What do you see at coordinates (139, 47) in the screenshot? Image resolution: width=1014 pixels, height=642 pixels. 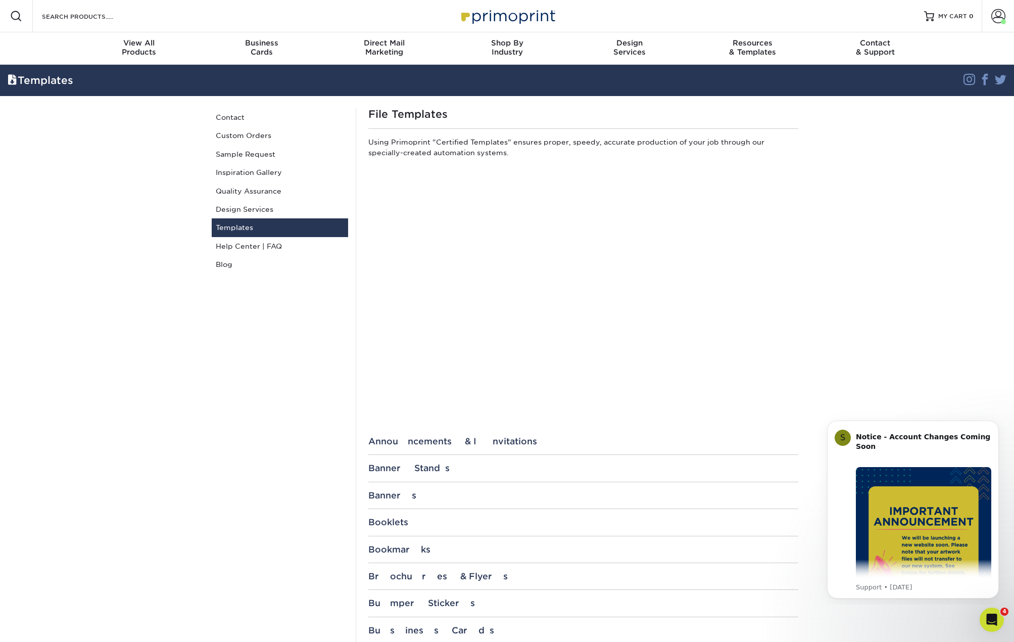 I see `div: Products` at bounding box center [139, 47].